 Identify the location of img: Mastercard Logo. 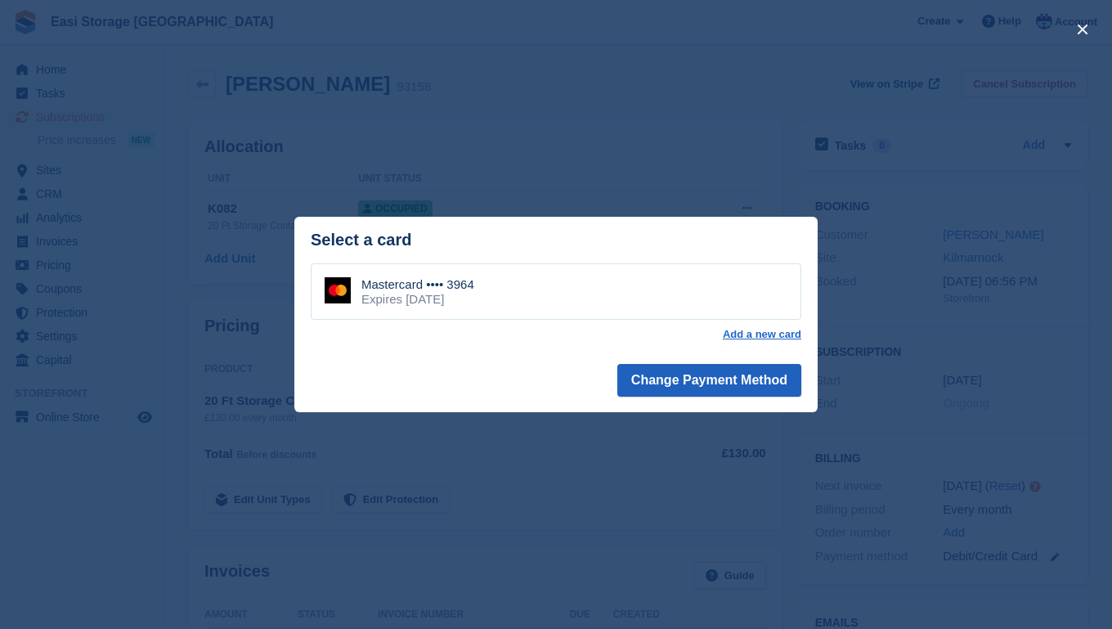
(338, 290).